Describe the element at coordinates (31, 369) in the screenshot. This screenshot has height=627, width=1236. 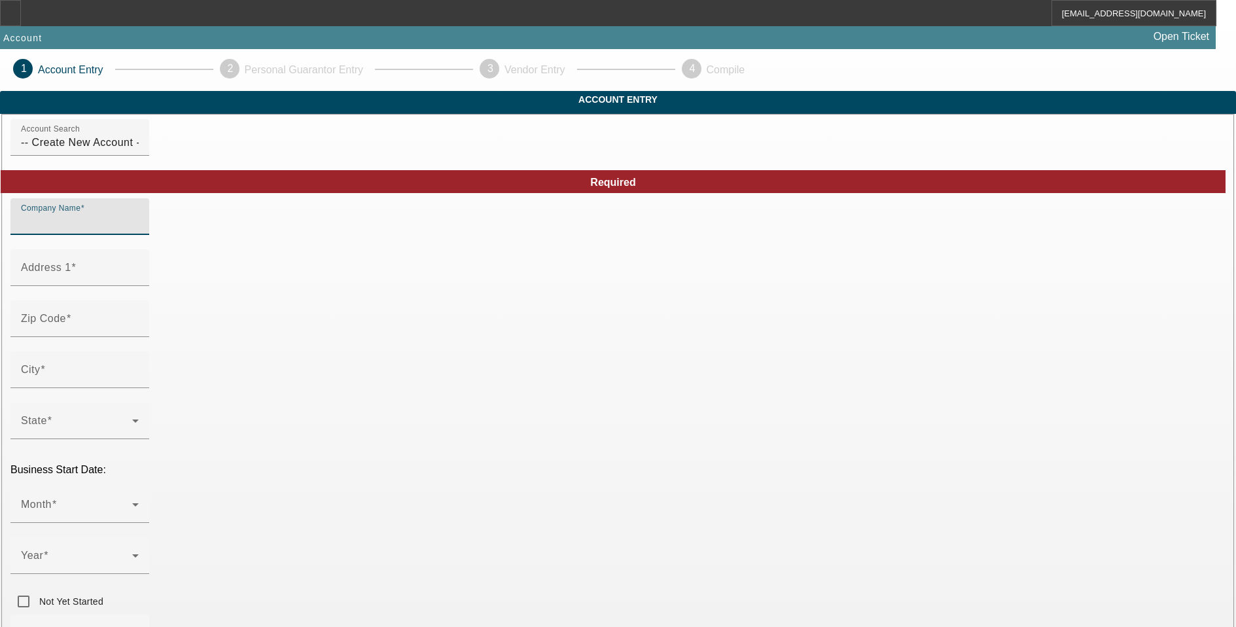
I see `mat-label: City` at that location.